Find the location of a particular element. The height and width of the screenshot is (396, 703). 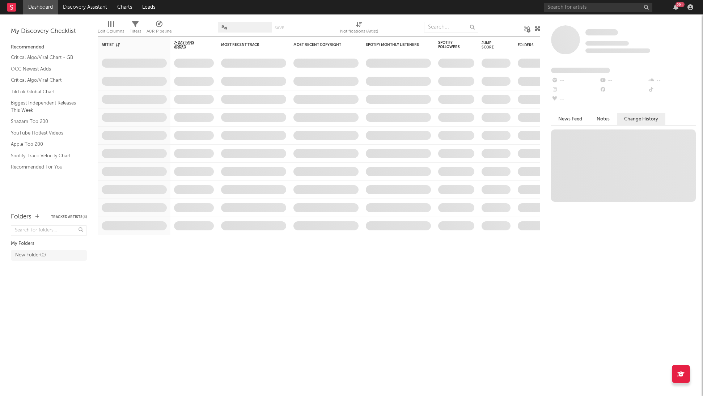

a: Biggest Independent Releases This Week is located at coordinates (45, 106).